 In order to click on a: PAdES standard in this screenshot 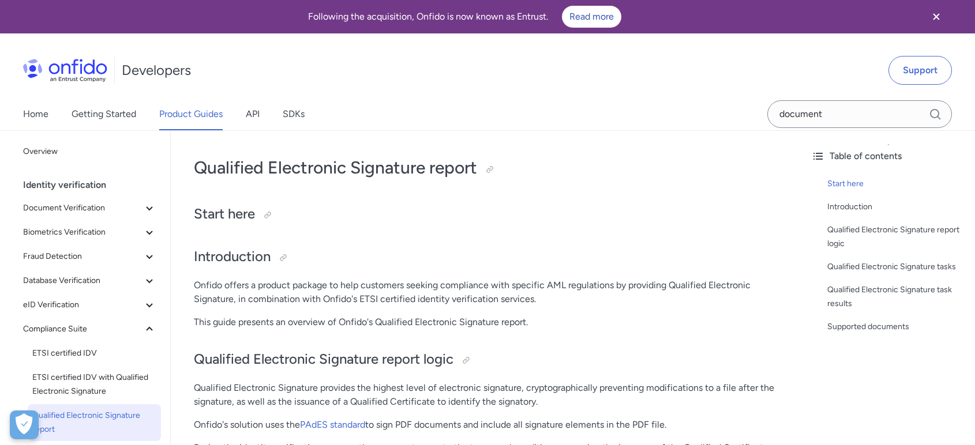, I will do `click(332, 425)`.